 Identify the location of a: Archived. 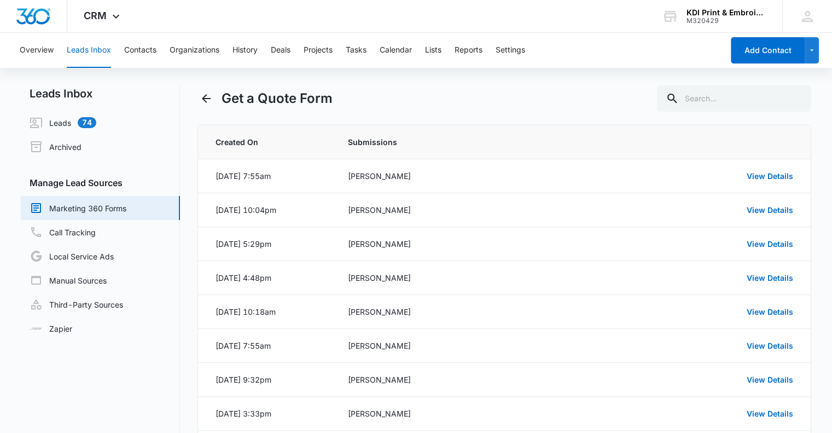
(55, 147).